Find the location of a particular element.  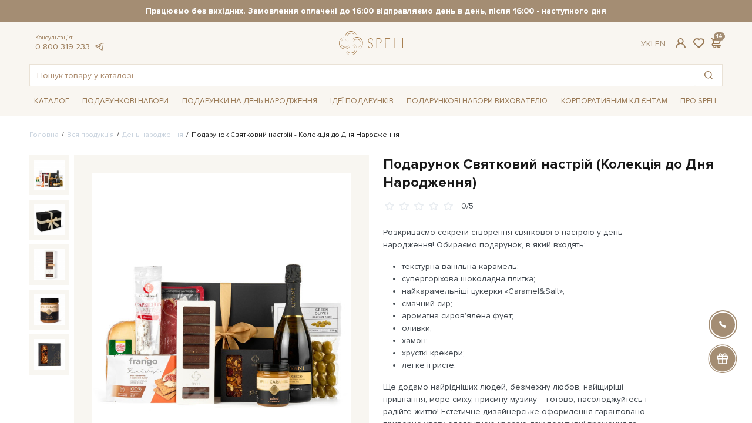

a: Ідеї подарунків is located at coordinates (362, 101).